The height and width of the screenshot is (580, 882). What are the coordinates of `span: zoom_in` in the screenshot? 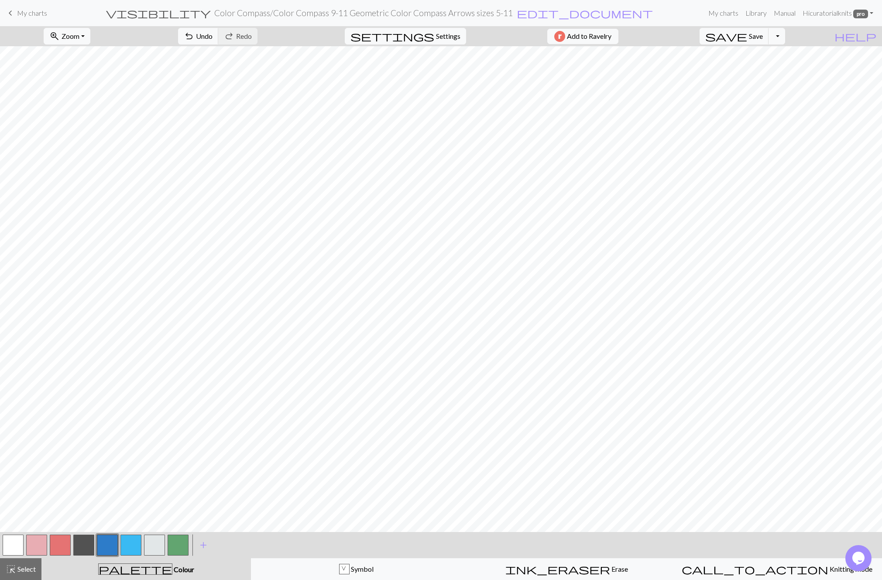 It's located at (55, 36).